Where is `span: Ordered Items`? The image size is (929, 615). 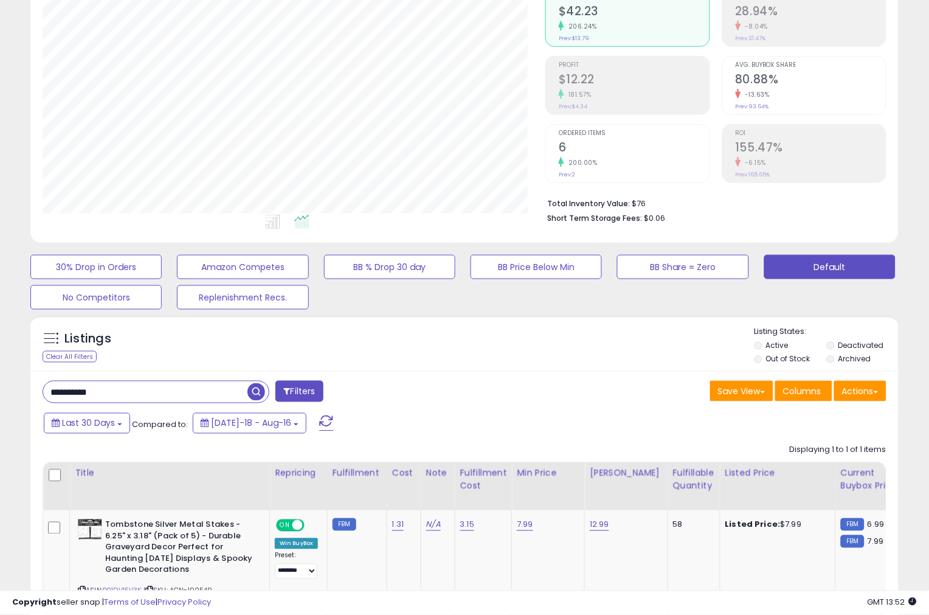
span: Ordered Items is located at coordinates (633, 133).